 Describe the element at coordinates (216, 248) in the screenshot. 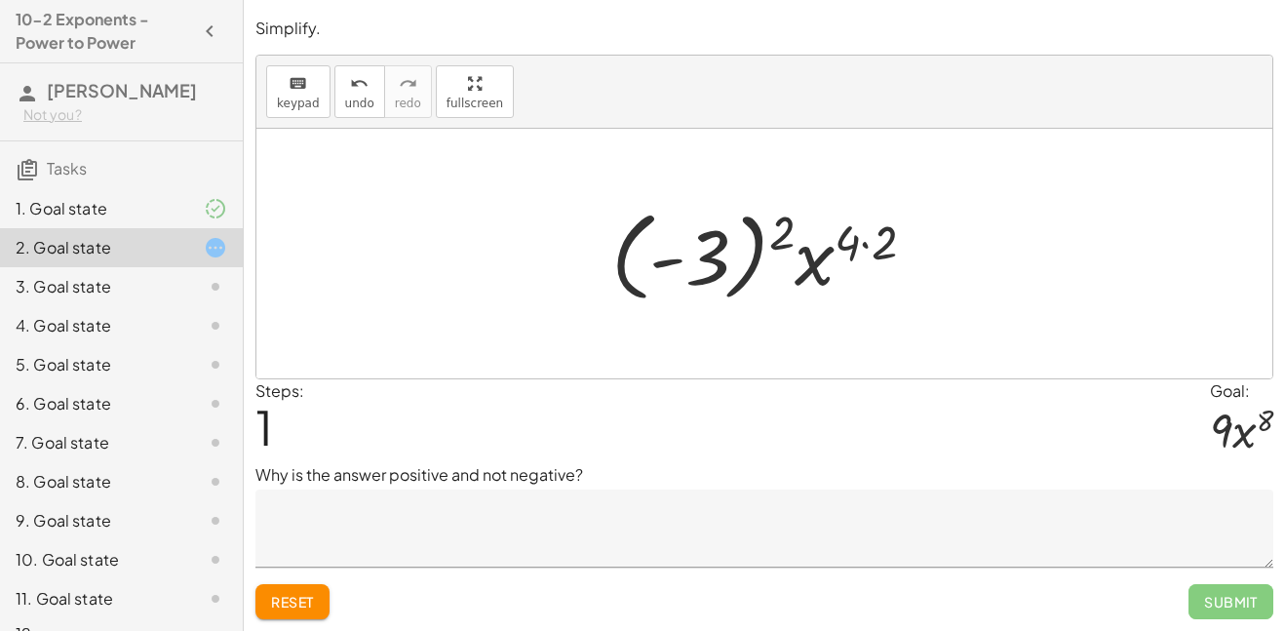

I see `i: Task started.` at that location.